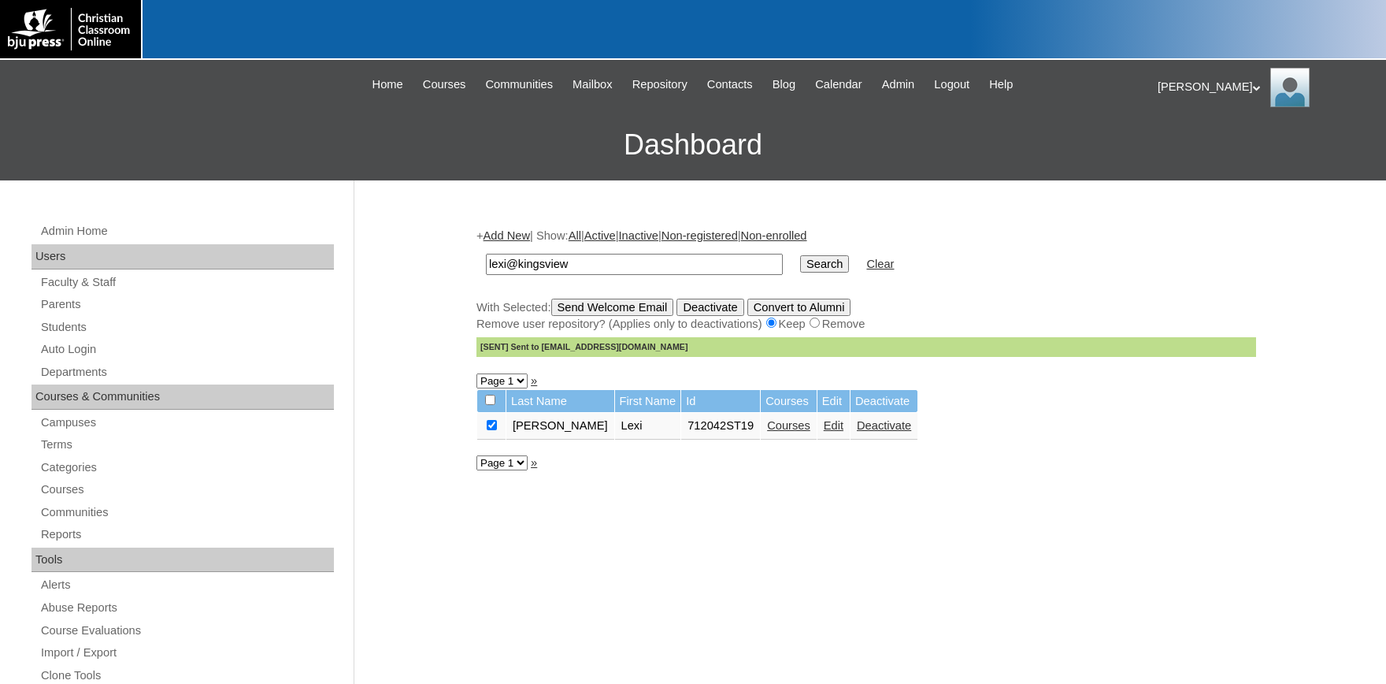  Describe the element at coordinates (833, 401) in the screenshot. I see `td: Edit` at that location.